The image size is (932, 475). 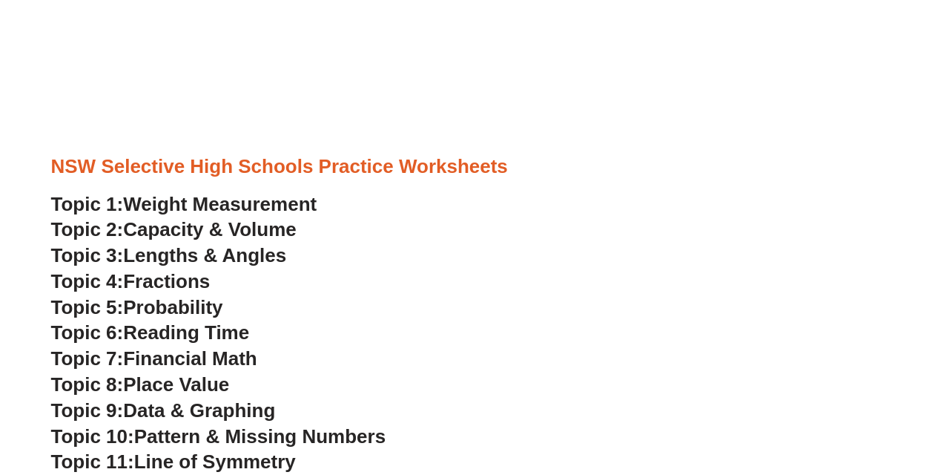 What do you see at coordinates (466, 167) in the screenshot?
I see `h3: NSW Selective High Schools Practice Worksheets` at bounding box center [466, 167].